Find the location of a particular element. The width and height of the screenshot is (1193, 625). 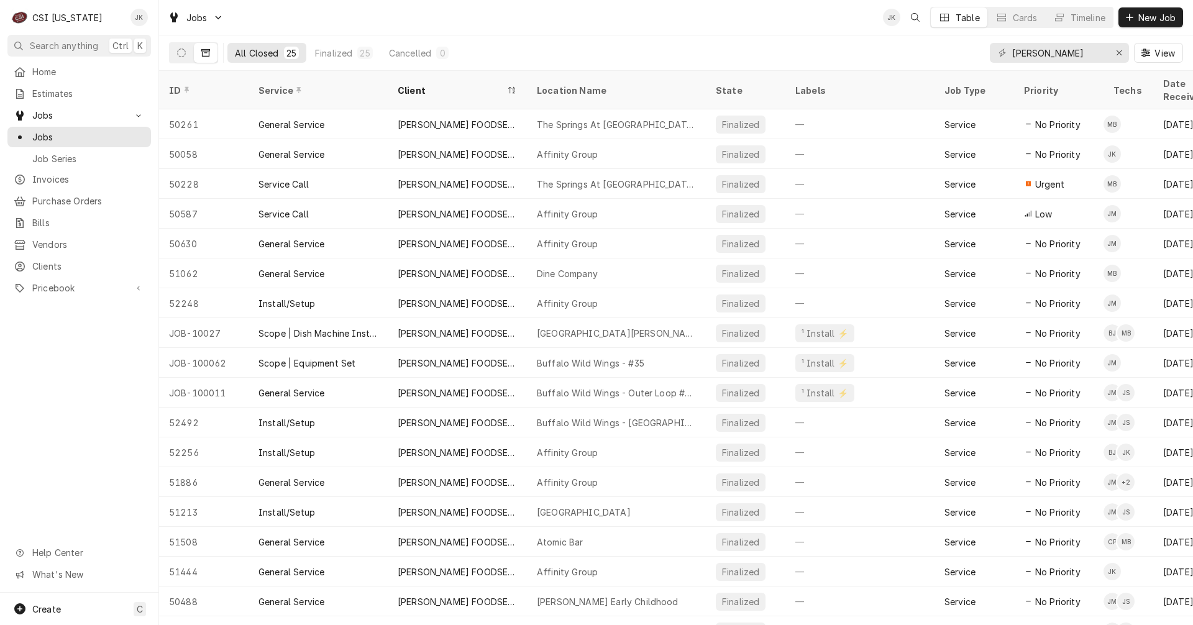

div: Dine Company is located at coordinates (567, 273).